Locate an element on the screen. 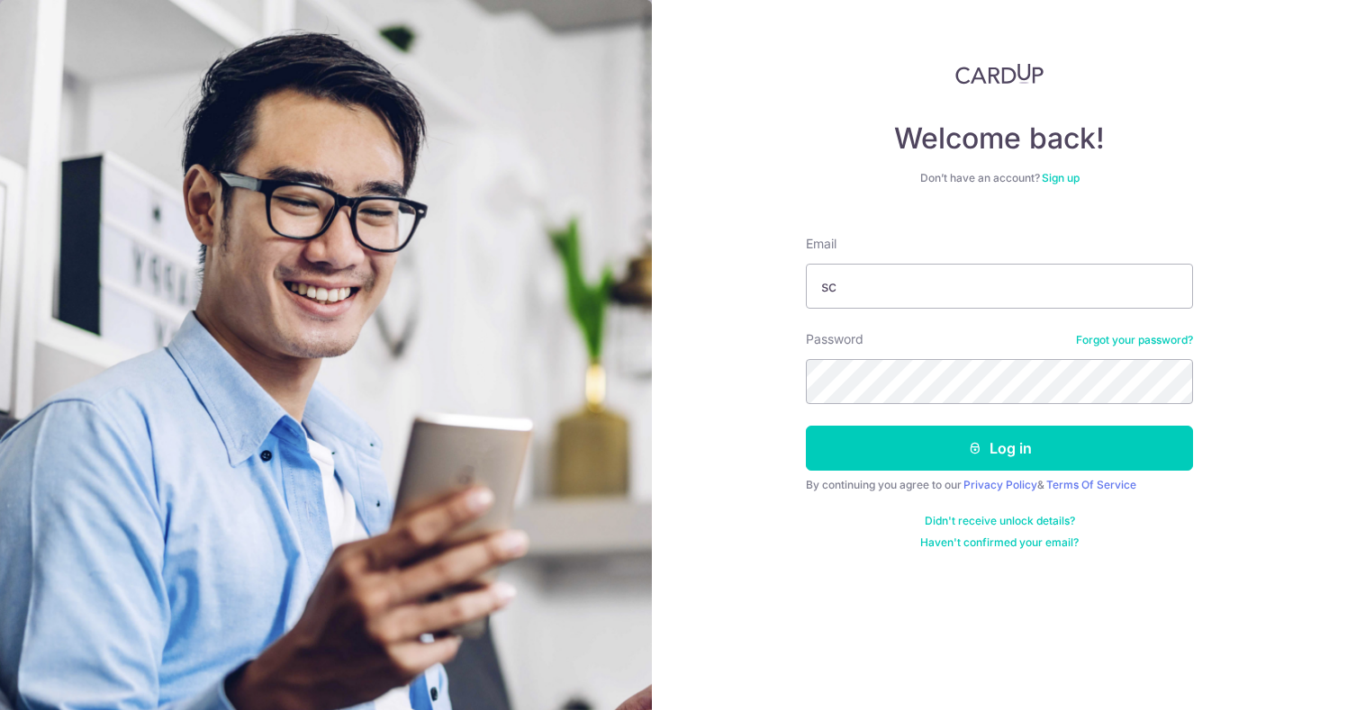  img: CardUp Logo is located at coordinates (999, 74).